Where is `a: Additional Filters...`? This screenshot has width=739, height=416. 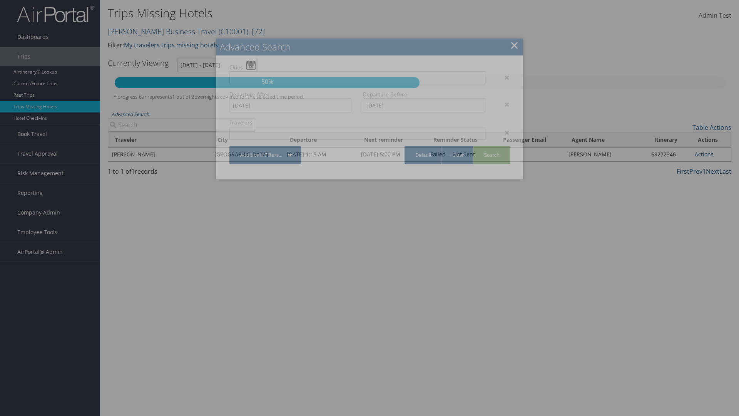 a: Additional Filters... is located at coordinates (265, 155).